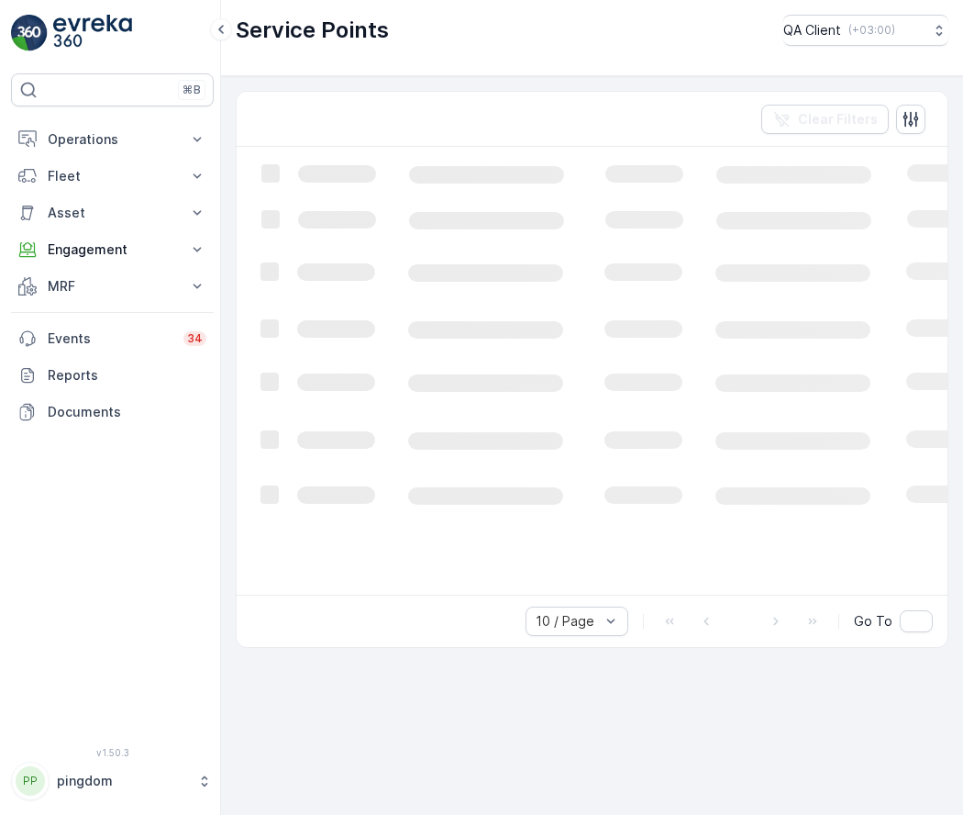 Image resolution: width=963 pixels, height=815 pixels. Describe the element at coordinates (112, 176) in the screenshot. I see `p: Fleet` at that location.